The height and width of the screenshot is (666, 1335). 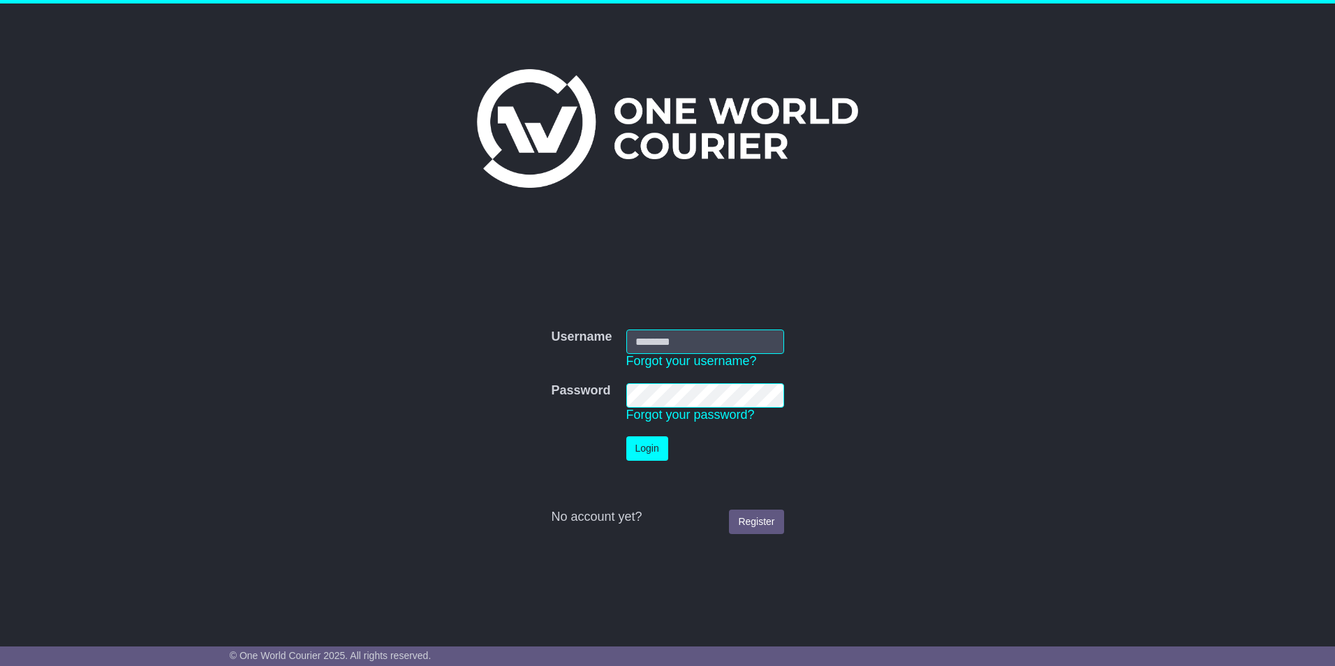 What do you see at coordinates (691, 361) in the screenshot?
I see `a: Forgot your username?` at bounding box center [691, 361].